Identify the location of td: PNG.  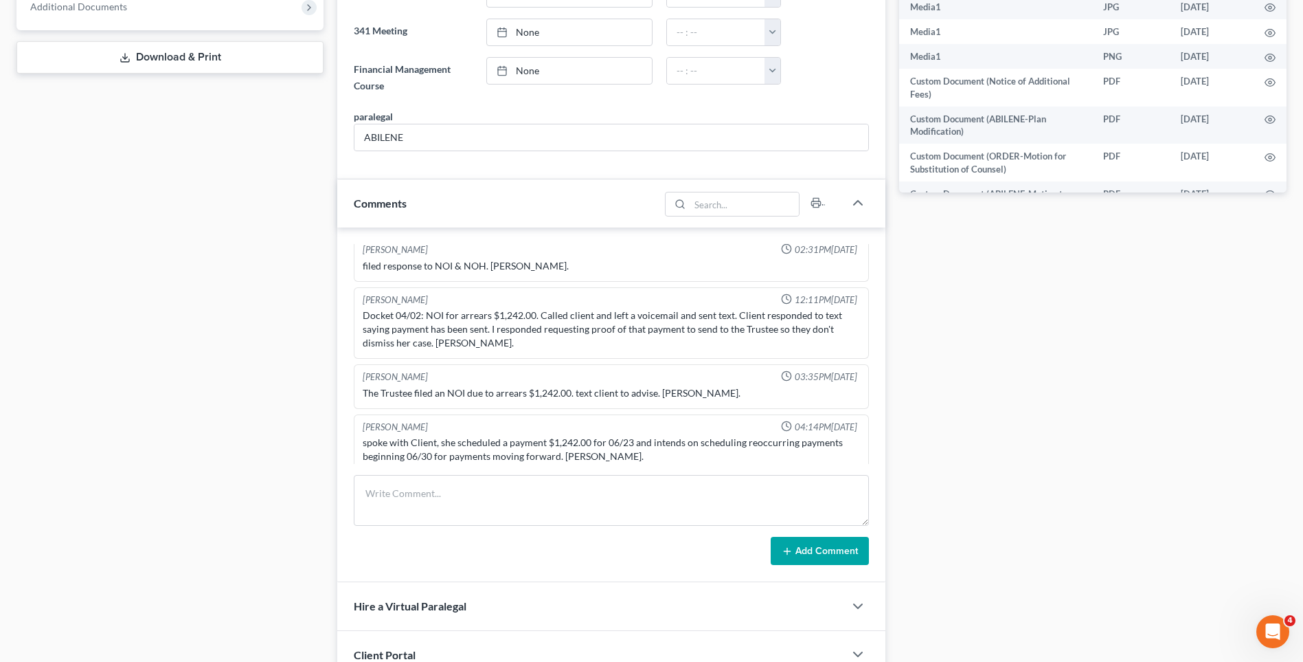
(1131, 56).